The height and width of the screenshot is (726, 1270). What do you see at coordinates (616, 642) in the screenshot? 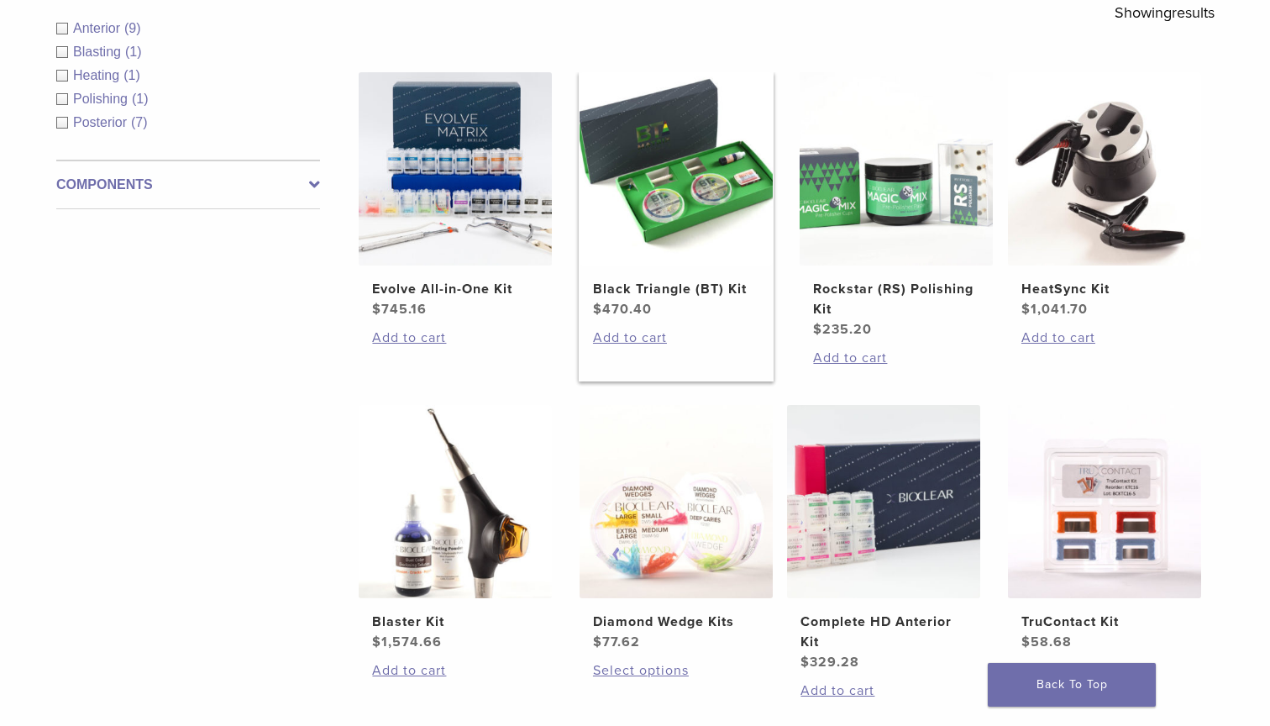
I see `bdi: 77.62` at bounding box center [616, 642].